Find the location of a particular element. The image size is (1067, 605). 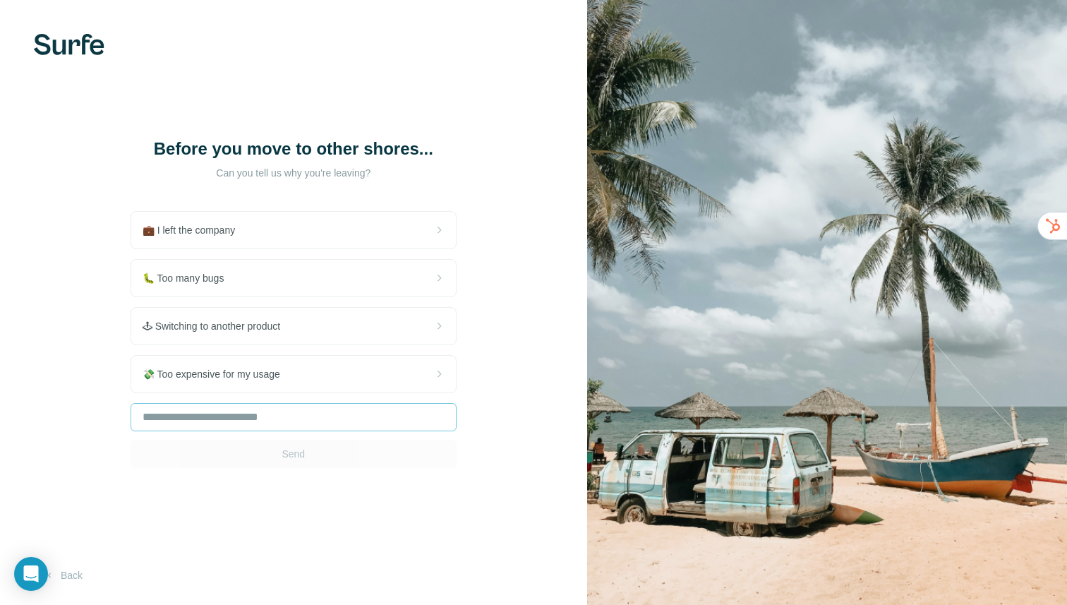

span: 🐛 Too many bugs is located at coordinates (189, 278).